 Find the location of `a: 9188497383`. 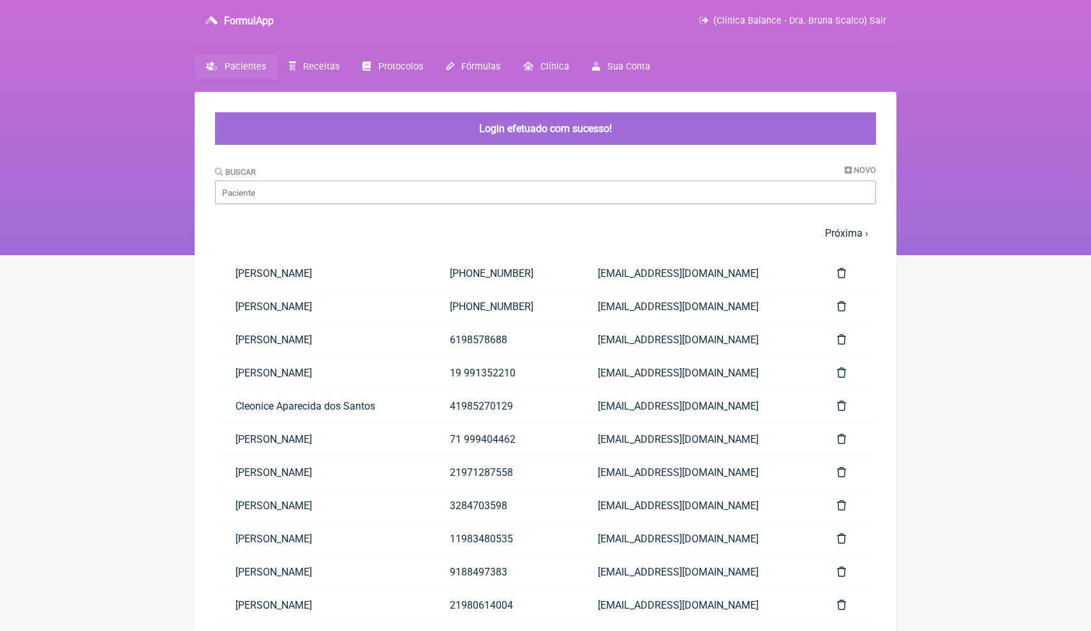

a: 9188497383 is located at coordinates (503, 572).